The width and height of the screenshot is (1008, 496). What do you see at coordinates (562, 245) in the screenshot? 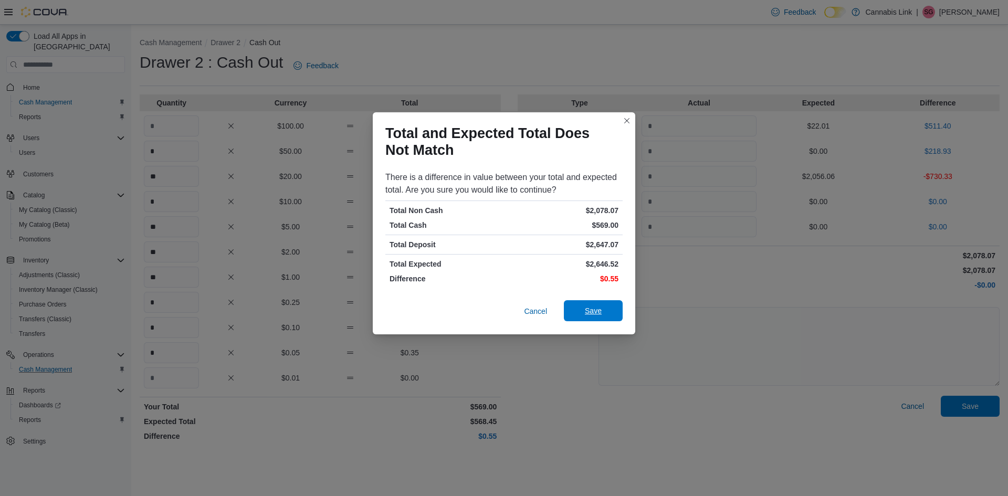
I see `p: $2,647.07` at bounding box center [562, 245].